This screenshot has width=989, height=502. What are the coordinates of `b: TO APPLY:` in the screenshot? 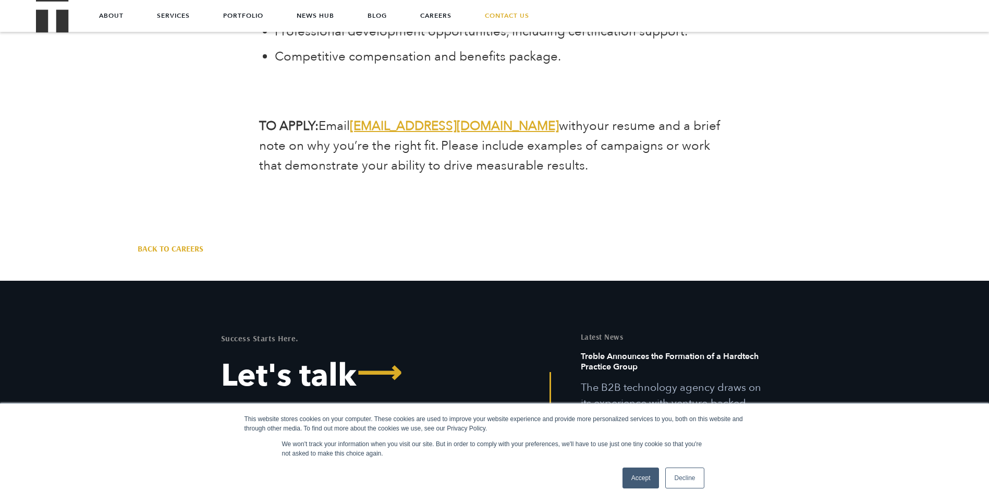 It's located at (289, 126).